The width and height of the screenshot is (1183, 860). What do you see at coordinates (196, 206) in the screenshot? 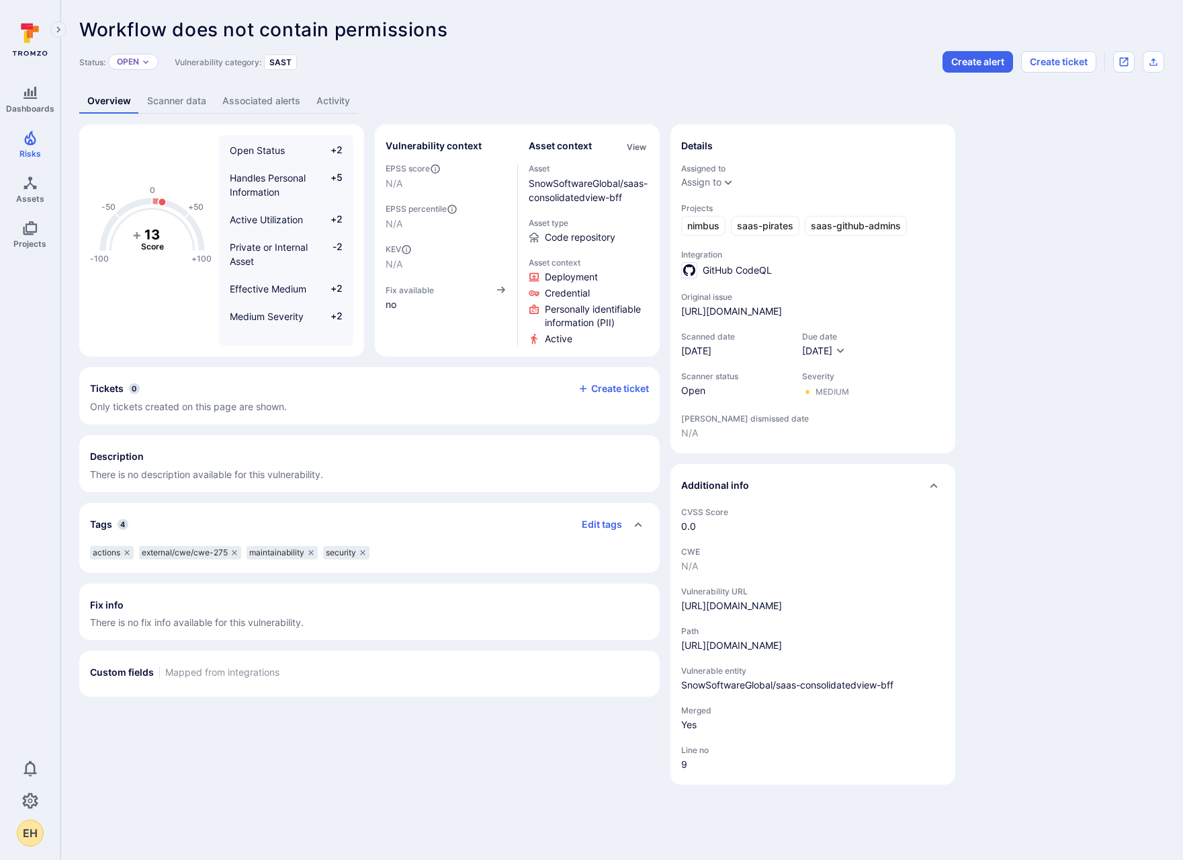
I see `text: +50` at bounding box center [196, 206].